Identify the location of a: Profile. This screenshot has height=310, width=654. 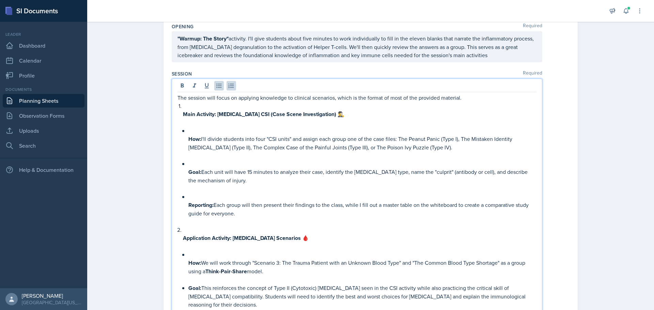
(44, 76).